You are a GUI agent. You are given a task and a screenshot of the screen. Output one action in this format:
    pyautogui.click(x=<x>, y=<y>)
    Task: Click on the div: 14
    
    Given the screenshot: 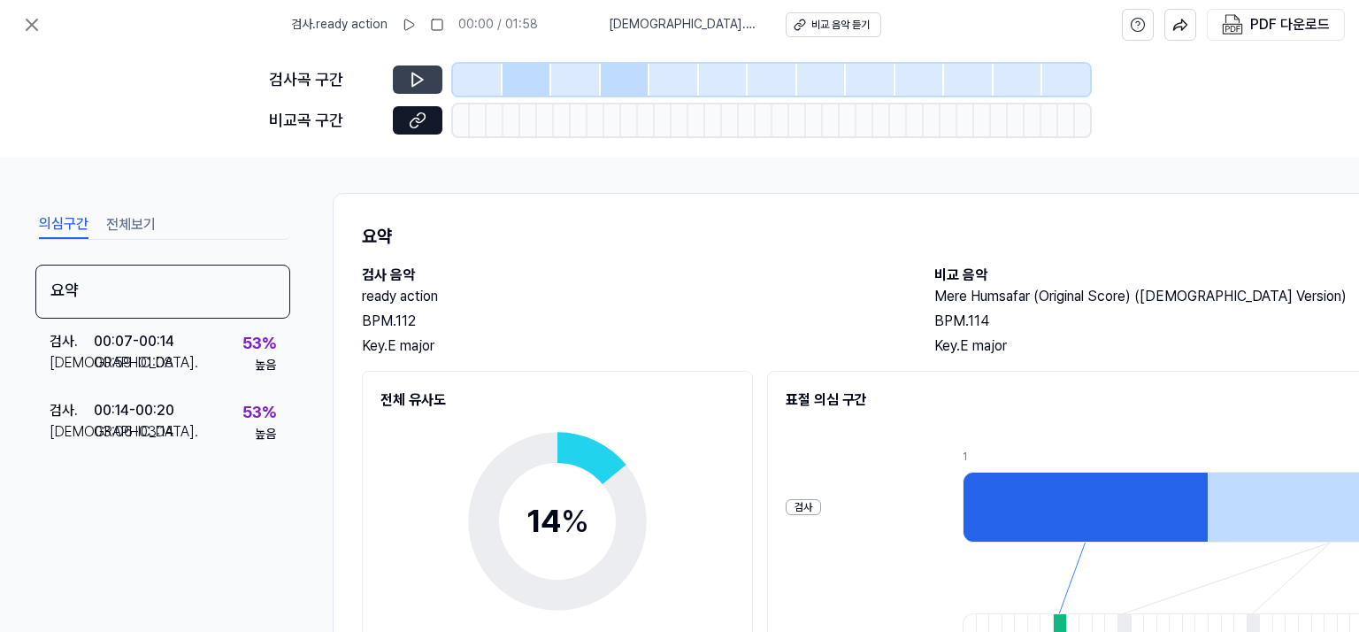 What is the action you would take?
    pyautogui.click(x=557, y=521)
    